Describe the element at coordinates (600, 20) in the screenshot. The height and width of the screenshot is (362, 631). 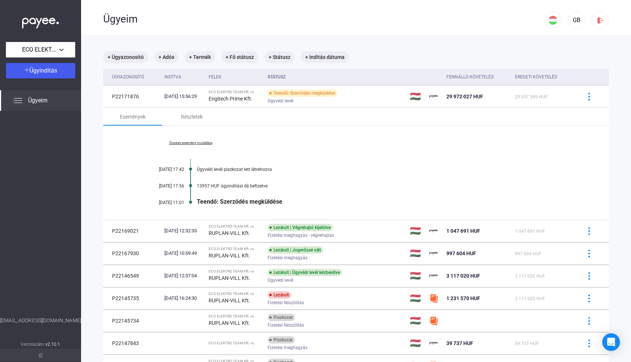
I see `button: logout-red` at that location.